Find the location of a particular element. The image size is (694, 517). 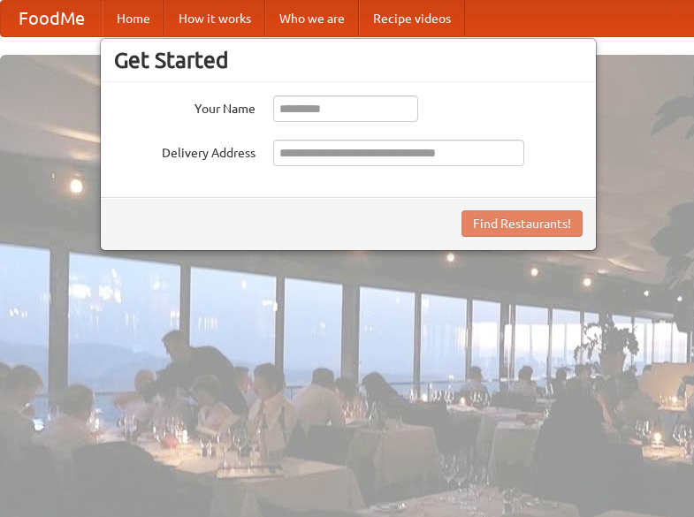

a: Recipe videos is located at coordinates (412, 19).